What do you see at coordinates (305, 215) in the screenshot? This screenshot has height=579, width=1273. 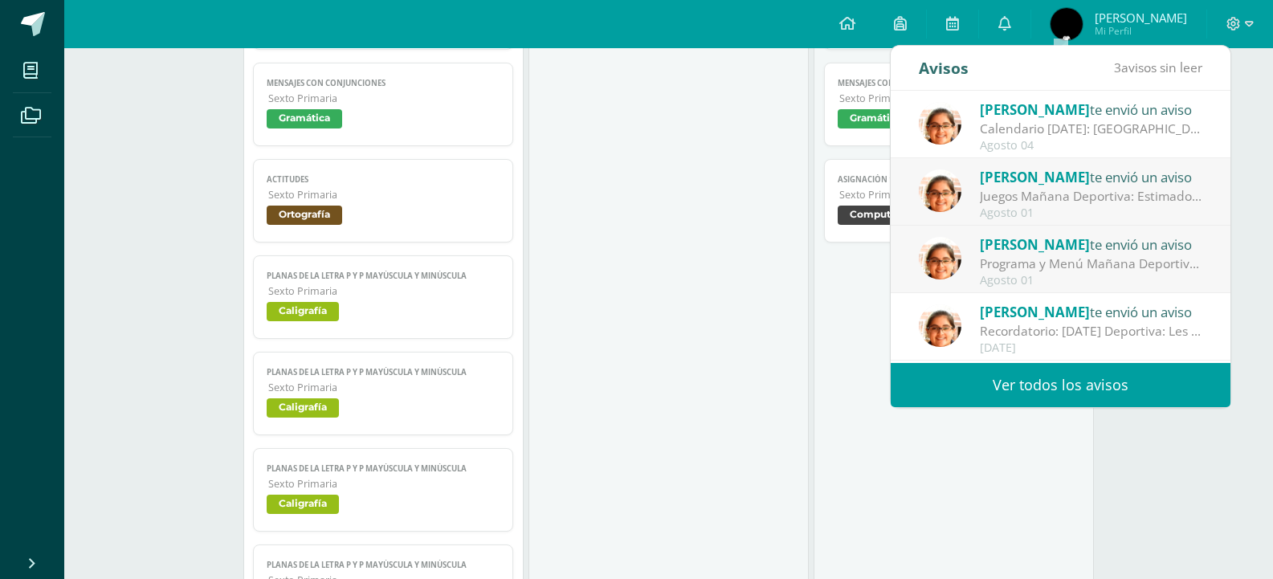 I see `span: Ortografía` at bounding box center [305, 215].